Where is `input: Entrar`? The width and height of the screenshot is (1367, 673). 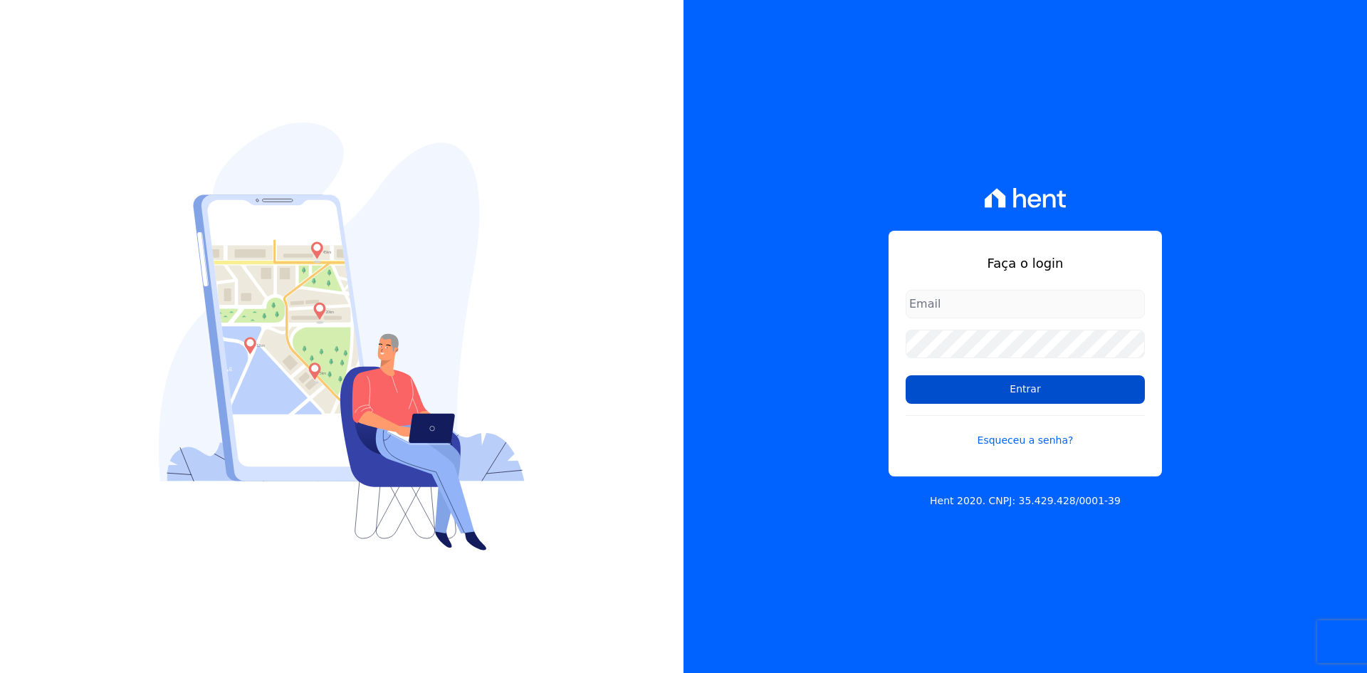 input: Entrar is located at coordinates (1025, 390).